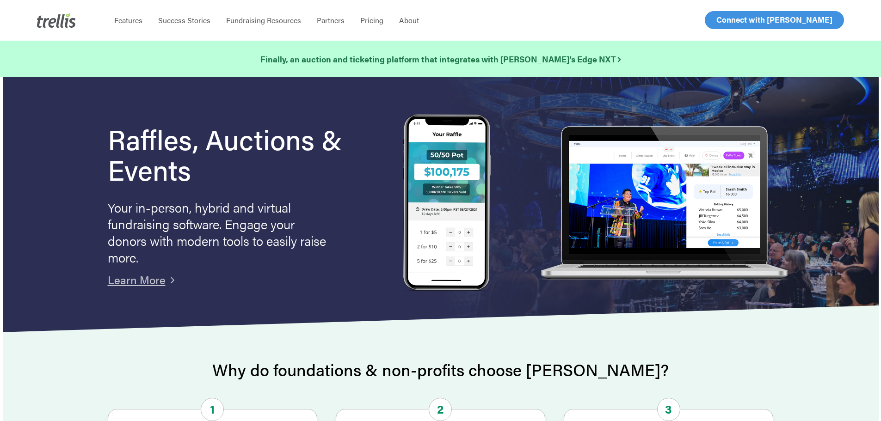 This screenshot has width=881, height=421. I want to click on a: Pricing, so click(372, 20).